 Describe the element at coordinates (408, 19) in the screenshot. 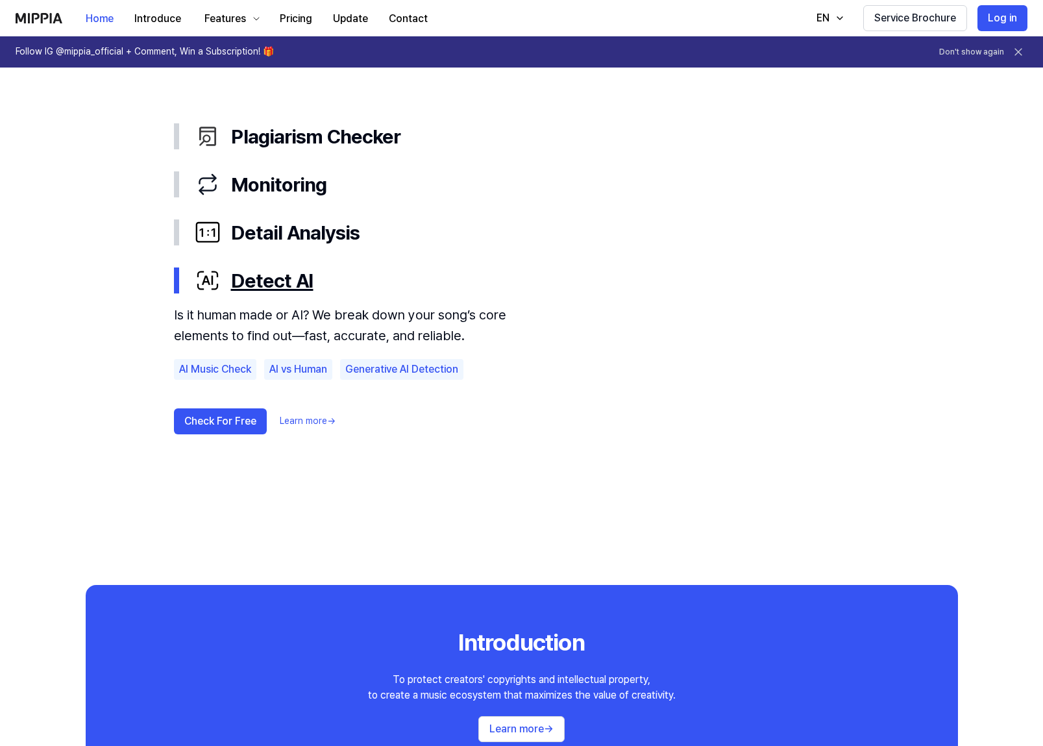

I see `button: Contact` at that location.